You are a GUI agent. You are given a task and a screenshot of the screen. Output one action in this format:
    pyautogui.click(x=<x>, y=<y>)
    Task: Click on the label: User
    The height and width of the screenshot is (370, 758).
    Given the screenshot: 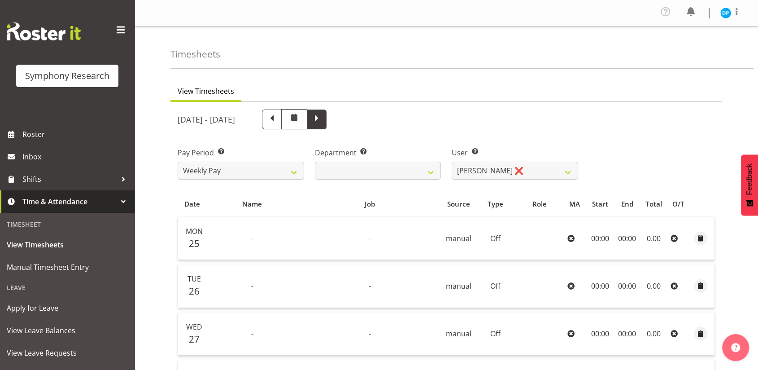 What is the action you would take?
    pyautogui.click(x=515, y=152)
    